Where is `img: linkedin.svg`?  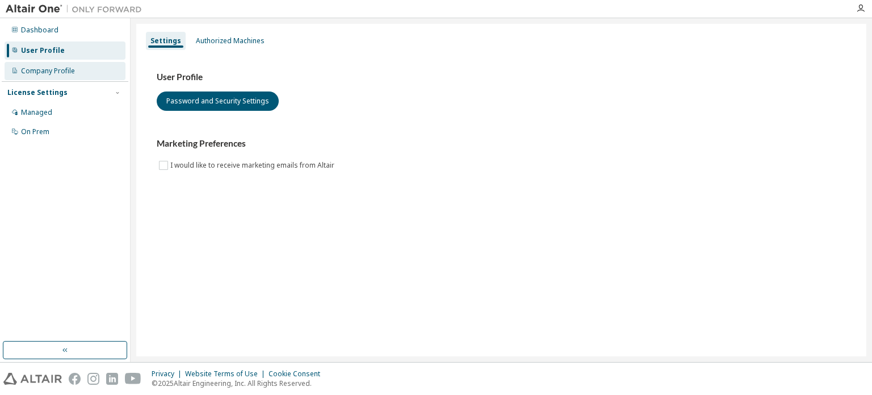
img: linkedin.svg is located at coordinates (112, 378).